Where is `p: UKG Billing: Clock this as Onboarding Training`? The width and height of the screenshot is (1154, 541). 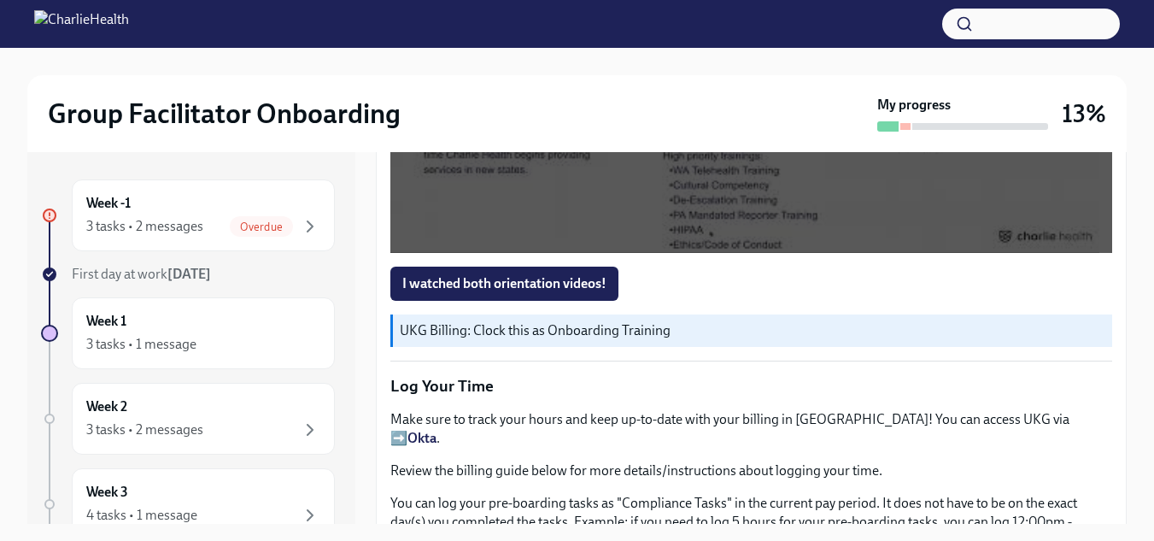 p: UKG Billing: Clock this as Onboarding Training is located at coordinates (752, 330).